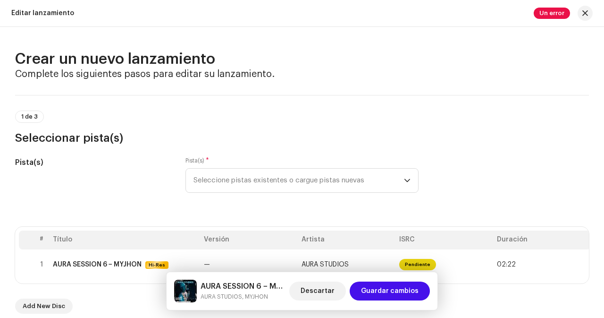 This screenshot has height=318, width=604. I want to click on span: Pendiente, so click(418, 264).